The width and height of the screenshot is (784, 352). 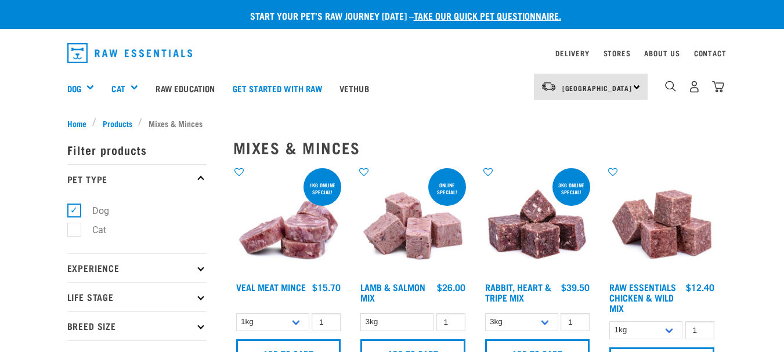 What do you see at coordinates (137, 268) in the screenshot?
I see `p: Experience` at bounding box center [137, 268].